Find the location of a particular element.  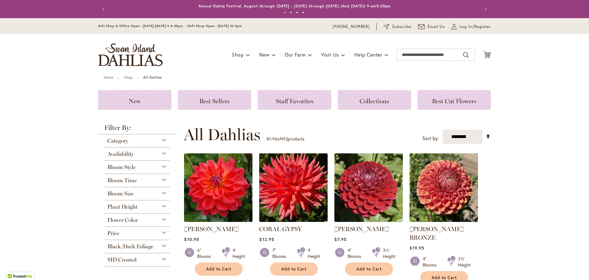

span: Log In/Register is located at coordinates (475, 27).